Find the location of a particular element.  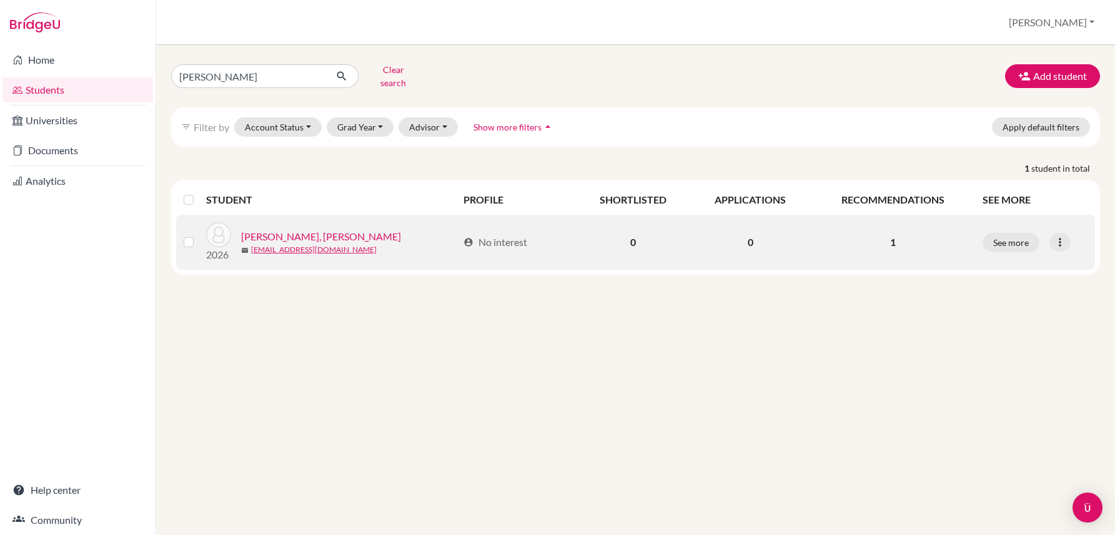

button: Apply default filters is located at coordinates (1040, 127).